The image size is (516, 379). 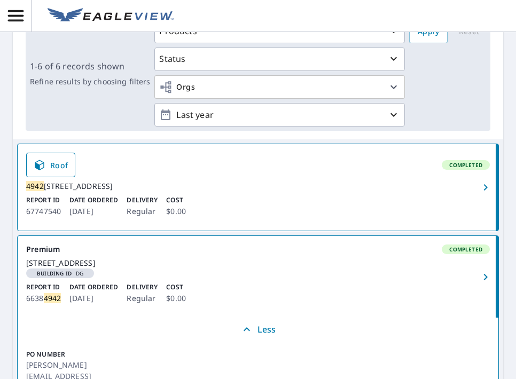 What do you see at coordinates (172, 59) in the screenshot?
I see `p: Status` at bounding box center [172, 59].